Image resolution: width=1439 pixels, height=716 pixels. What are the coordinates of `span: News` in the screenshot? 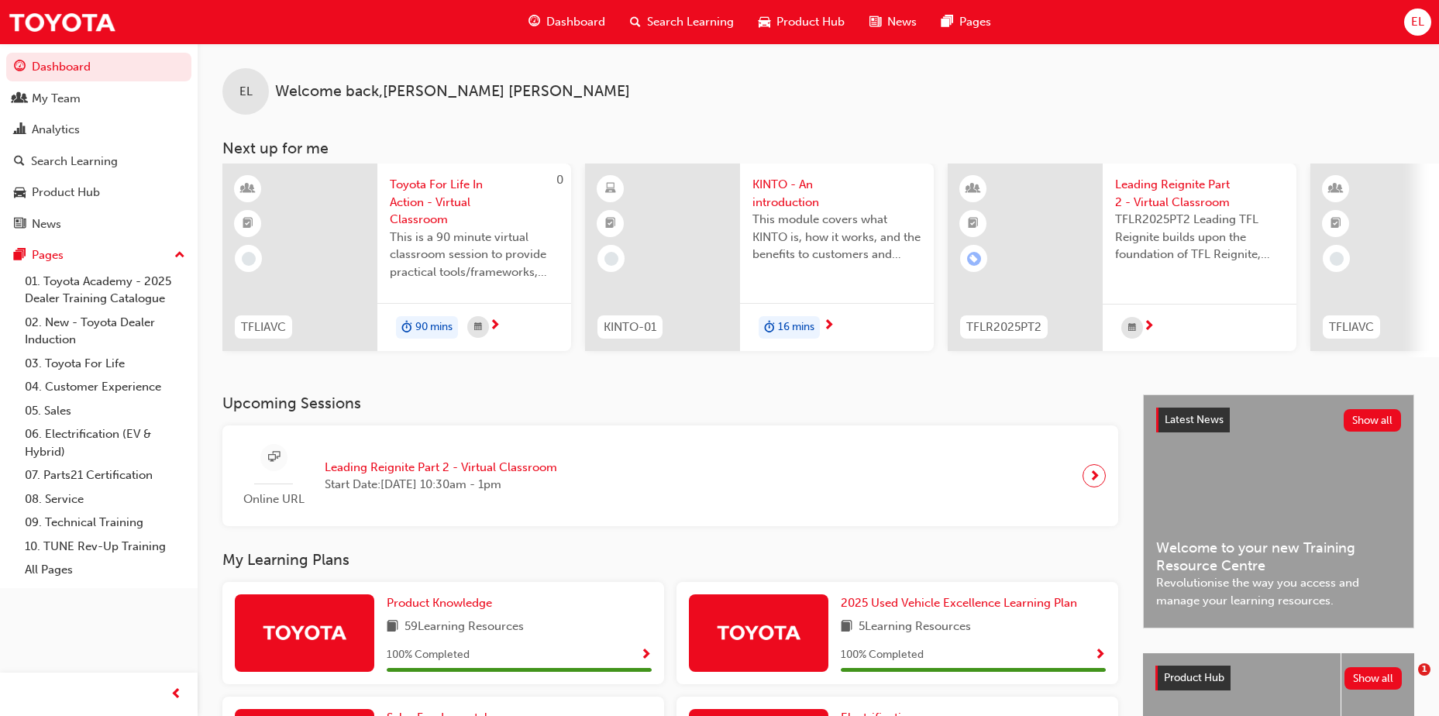 It's located at (902, 22).